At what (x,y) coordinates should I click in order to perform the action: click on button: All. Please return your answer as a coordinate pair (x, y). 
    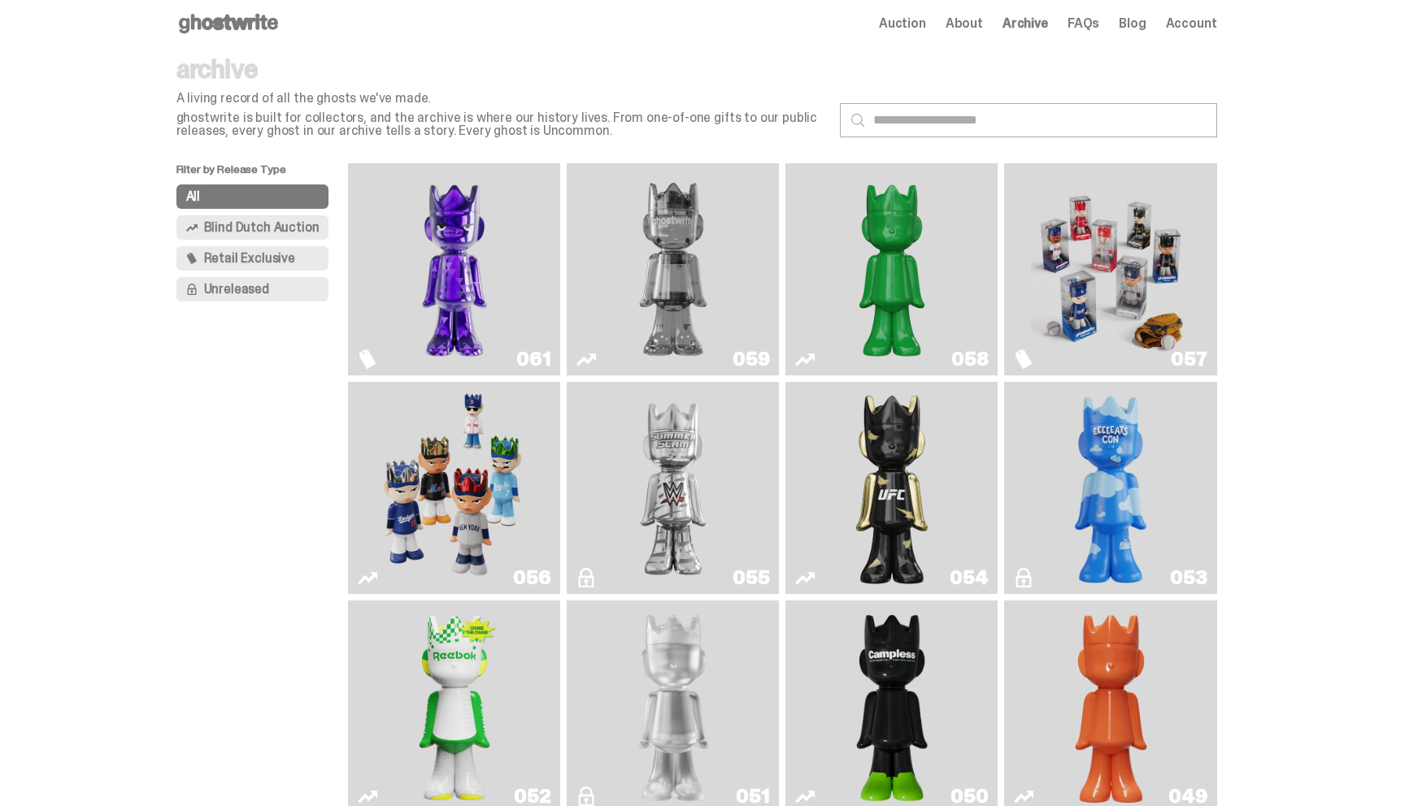
    Looking at the image, I should click on (253, 197).